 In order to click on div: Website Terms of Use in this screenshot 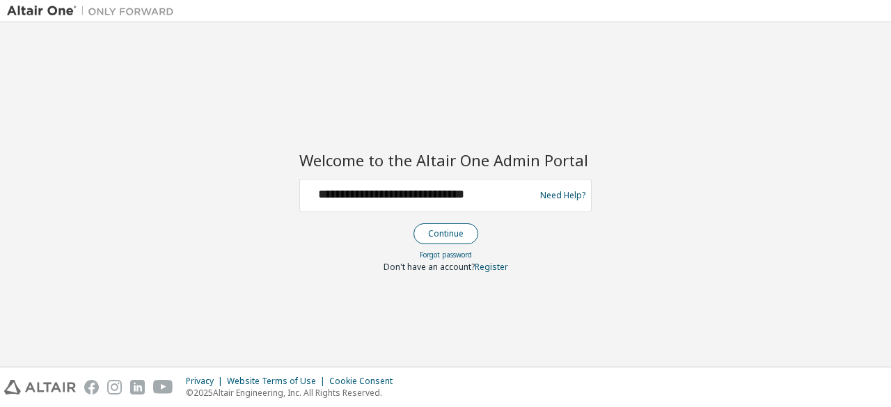, I will do `click(278, 381)`.